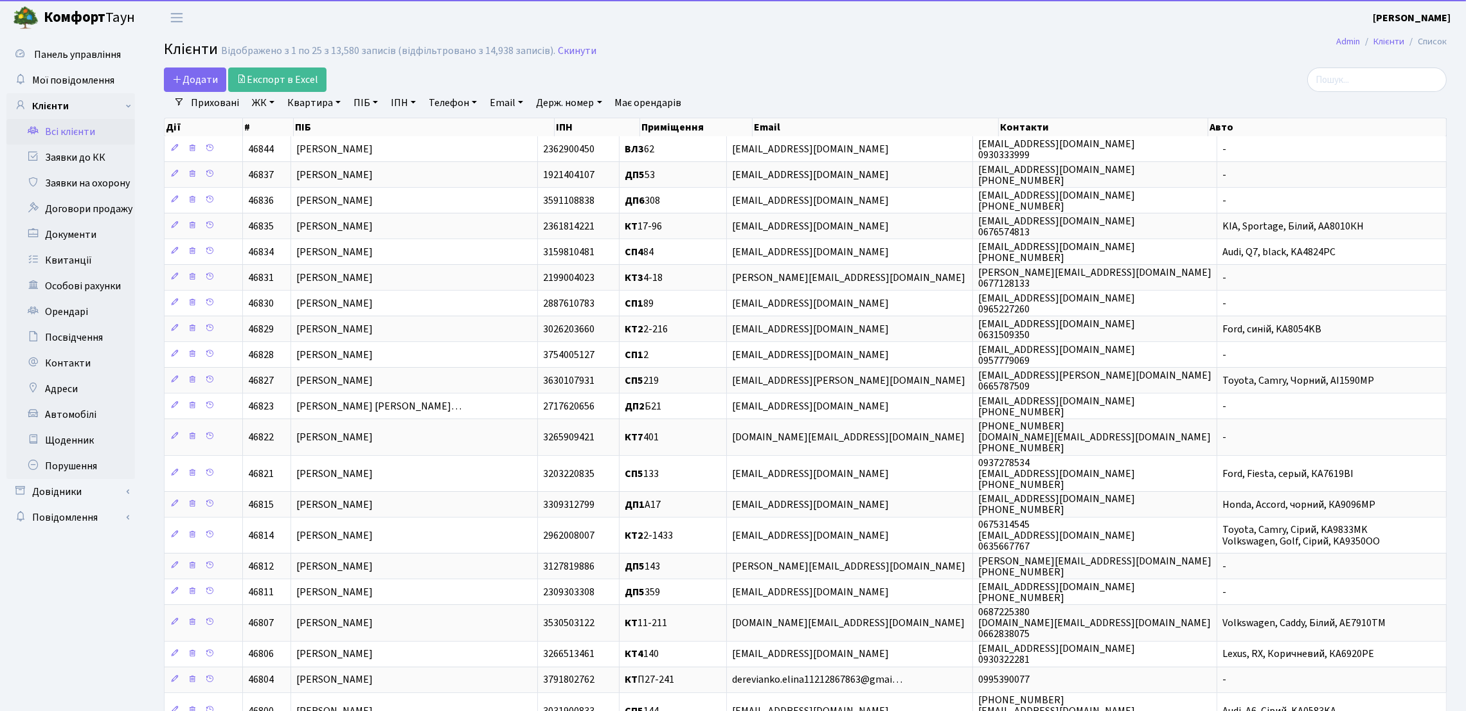  What do you see at coordinates (261, 303) in the screenshot?
I see `span: 46830` at bounding box center [261, 303].